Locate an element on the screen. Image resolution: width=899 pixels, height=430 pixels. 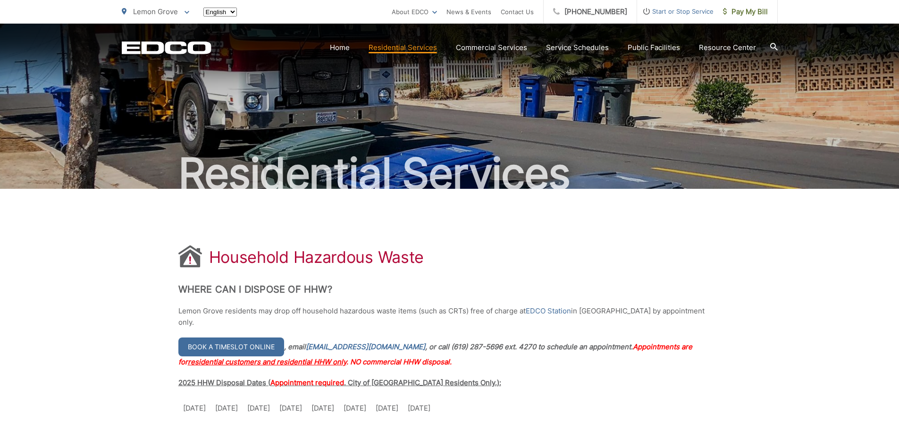
a: News & Events is located at coordinates (469, 12).